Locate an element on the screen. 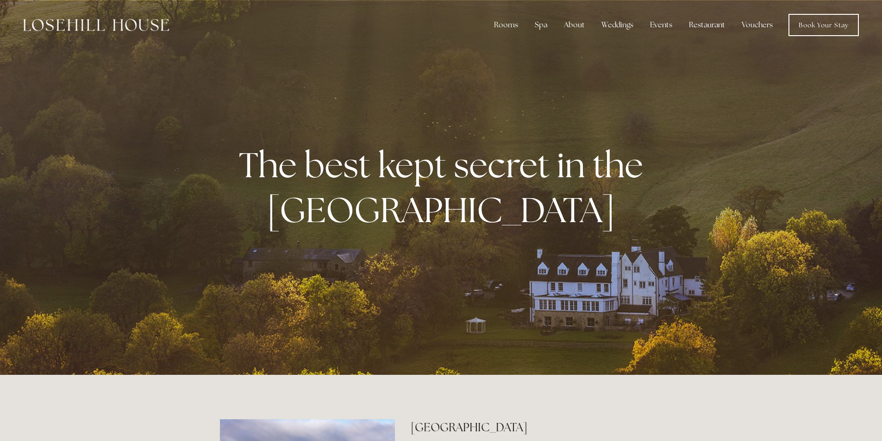 Image resolution: width=882 pixels, height=441 pixels. div: Weddings is located at coordinates (617, 25).